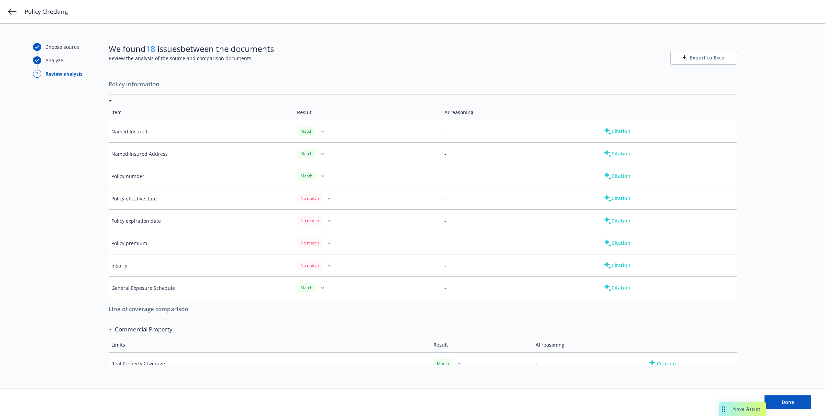  I want to click on div: Review analysis, so click(64, 74).